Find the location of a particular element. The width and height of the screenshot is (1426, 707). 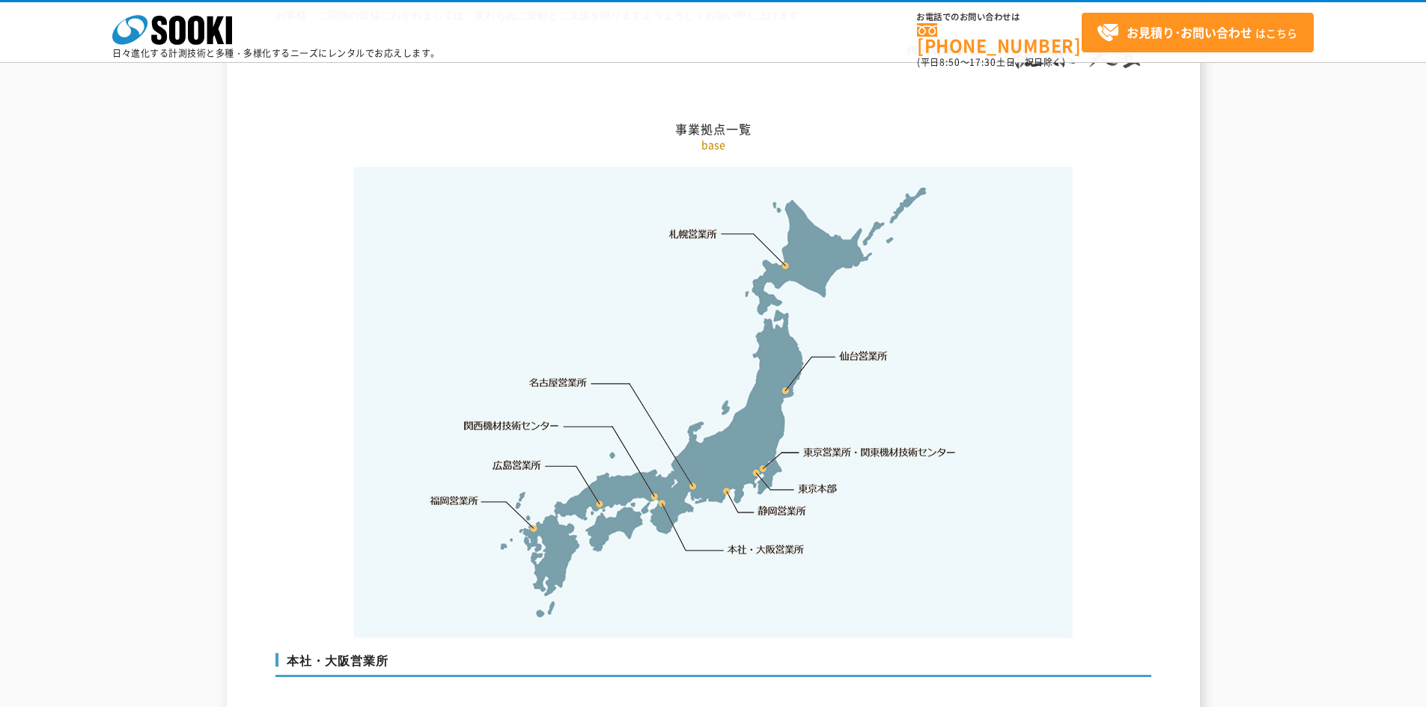

a: 本社・大阪営業所 is located at coordinates (765, 549).